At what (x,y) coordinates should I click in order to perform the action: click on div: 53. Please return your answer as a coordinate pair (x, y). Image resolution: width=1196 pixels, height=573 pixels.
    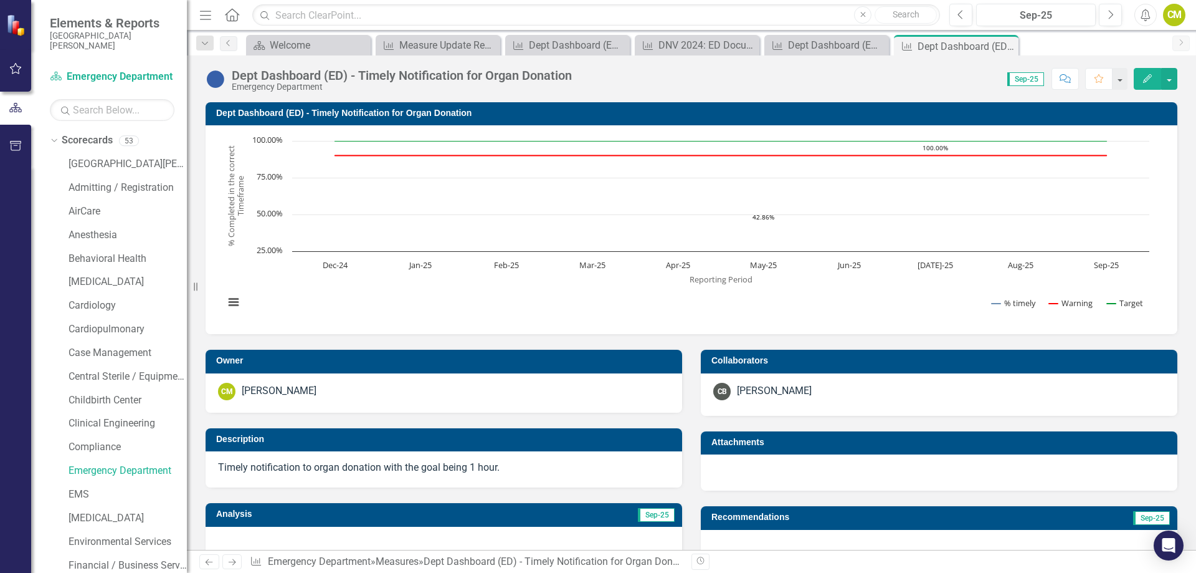
    Looking at the image, I should click on (129, 140).